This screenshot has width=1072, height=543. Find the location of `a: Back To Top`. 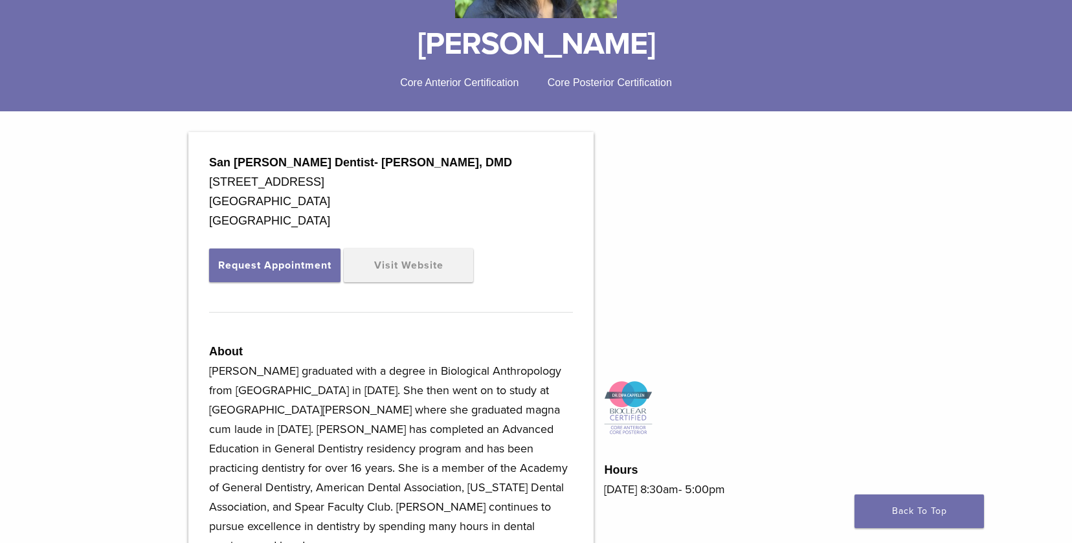

a: Back To Top is located at coordinates (919, 511).